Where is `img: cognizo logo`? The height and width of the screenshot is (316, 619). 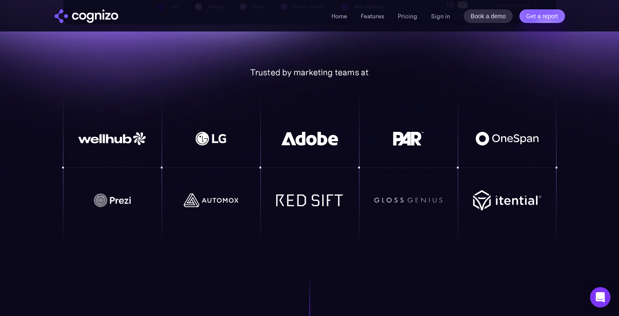
img: cognizo logo is located at coordinates (86, 16).